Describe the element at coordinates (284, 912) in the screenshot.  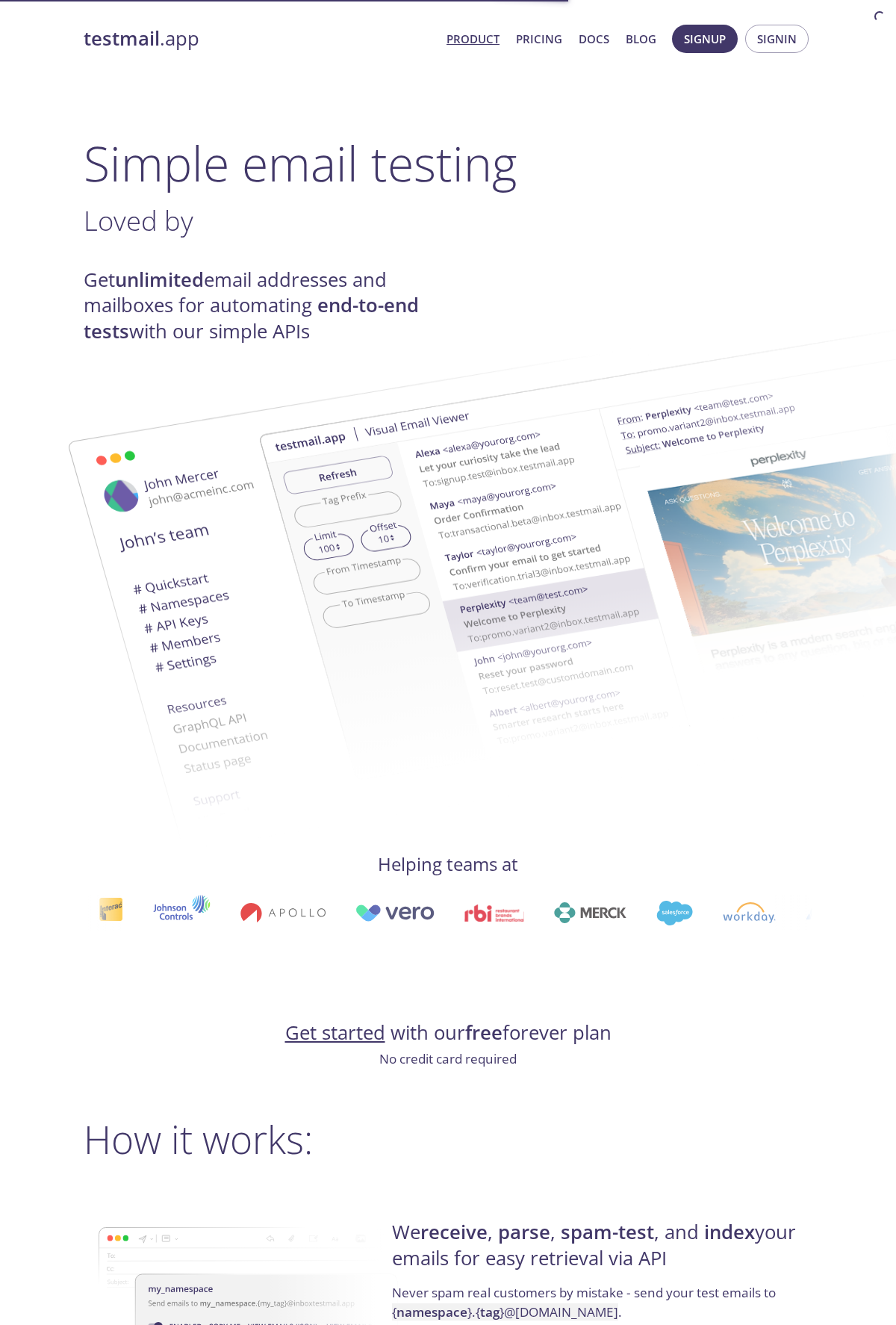
I see `img: apollo` at that location.